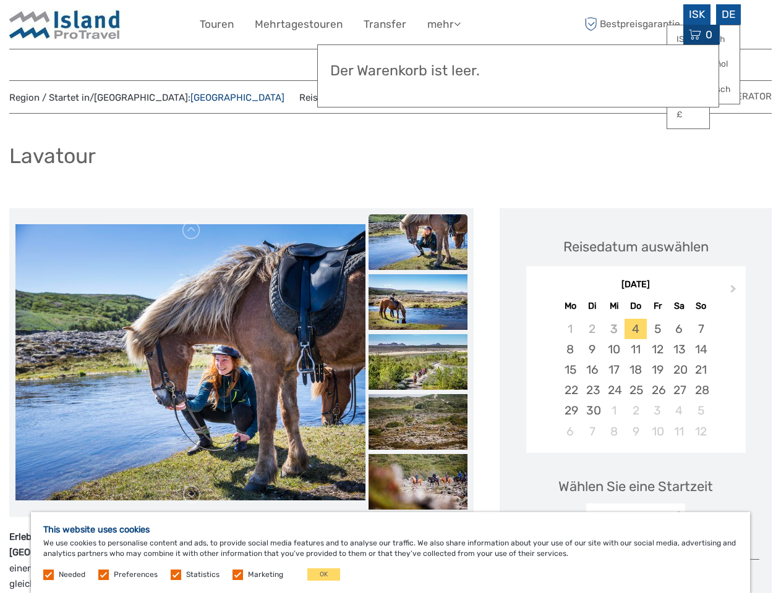 The image size is (781, 593). What do you see at coordinates (592, 306) in the screenshot?
I see `div: Di` at bounding box center [592, 306].